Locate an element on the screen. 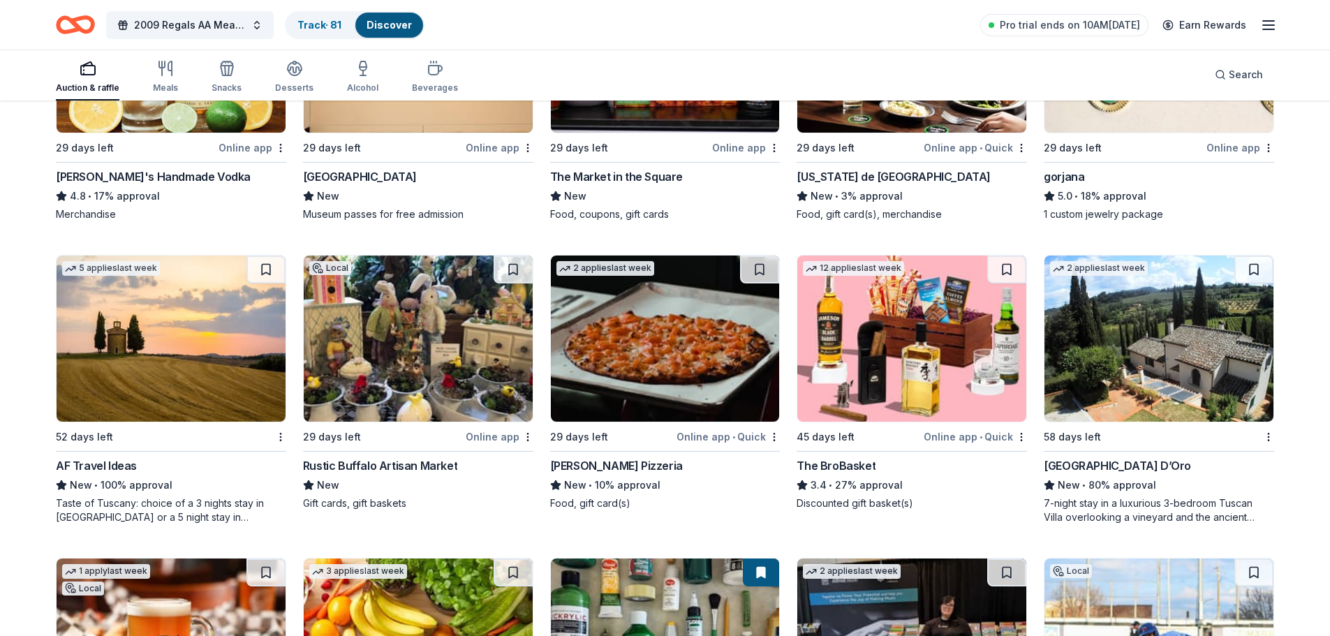 The width and height of the screenshot is (1330, 636). div: 5 applies last week is located at coordinates (111, 268).